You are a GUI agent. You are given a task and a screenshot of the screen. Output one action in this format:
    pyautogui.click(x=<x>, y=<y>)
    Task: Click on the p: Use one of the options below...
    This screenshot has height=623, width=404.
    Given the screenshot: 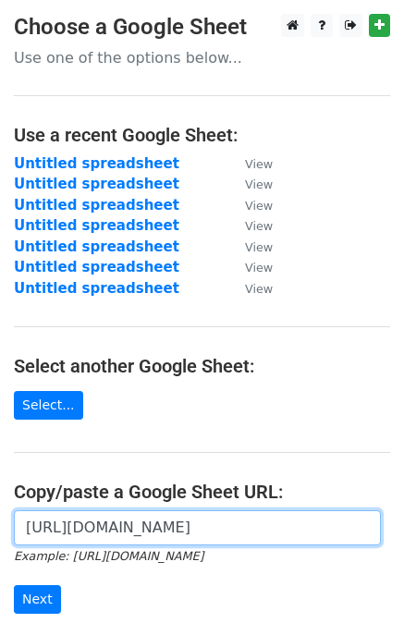 What is the action you would take?
    pyautogui.click(x=202, y=57)
    